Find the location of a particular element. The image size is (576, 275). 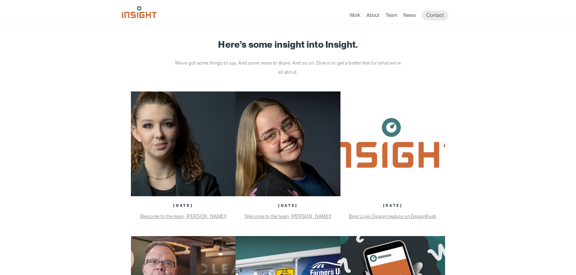

a: Best Logo Design feature on DesignRush is located at coordinates (392, 216).